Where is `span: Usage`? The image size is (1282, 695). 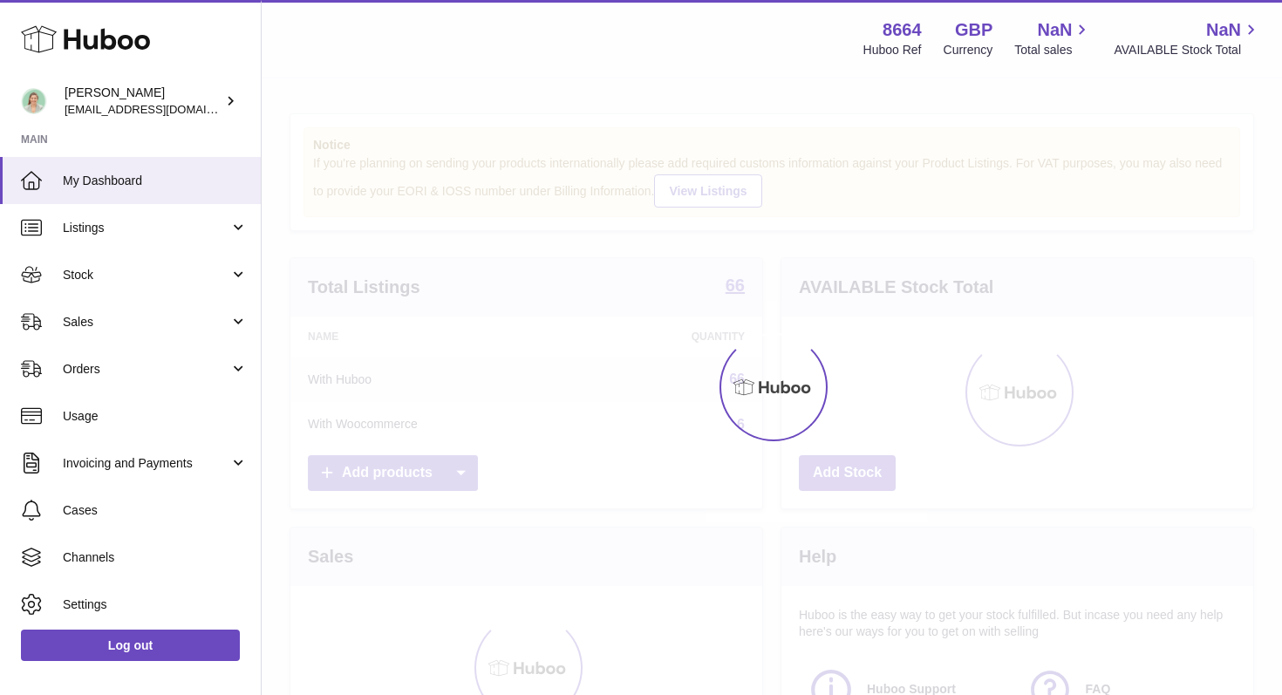
span: Usage is located at coordinates (155, 416).